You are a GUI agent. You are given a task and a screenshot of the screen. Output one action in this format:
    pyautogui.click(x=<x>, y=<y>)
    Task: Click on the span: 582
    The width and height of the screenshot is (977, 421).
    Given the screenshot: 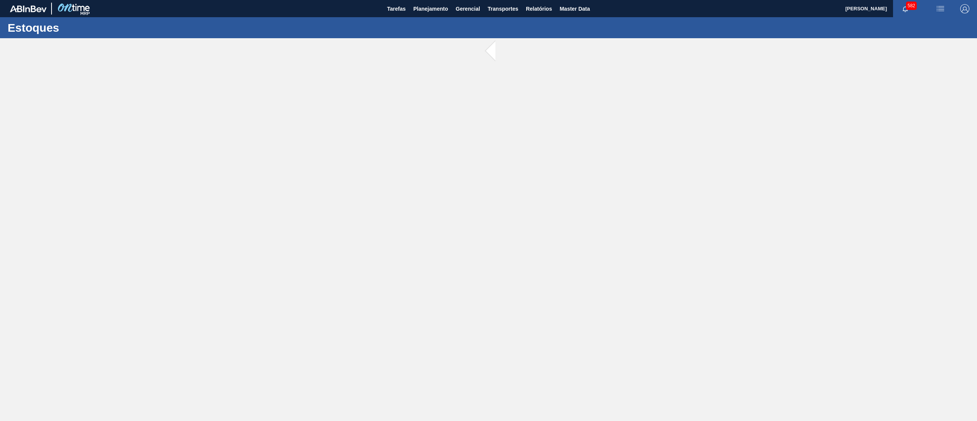 What is the action you would take?
    pyautogui.click(x=912, y=6)
    